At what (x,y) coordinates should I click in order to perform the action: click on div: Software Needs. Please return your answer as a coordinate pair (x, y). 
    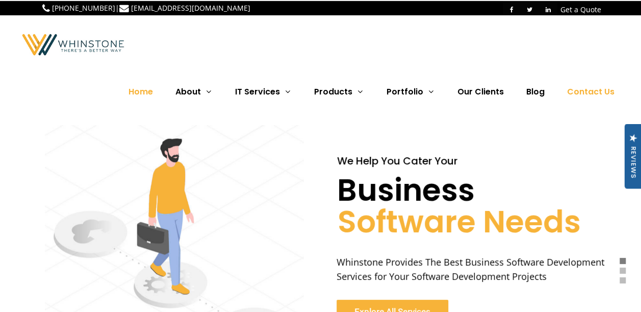
    Looking at the image, I should click on (459, 221).